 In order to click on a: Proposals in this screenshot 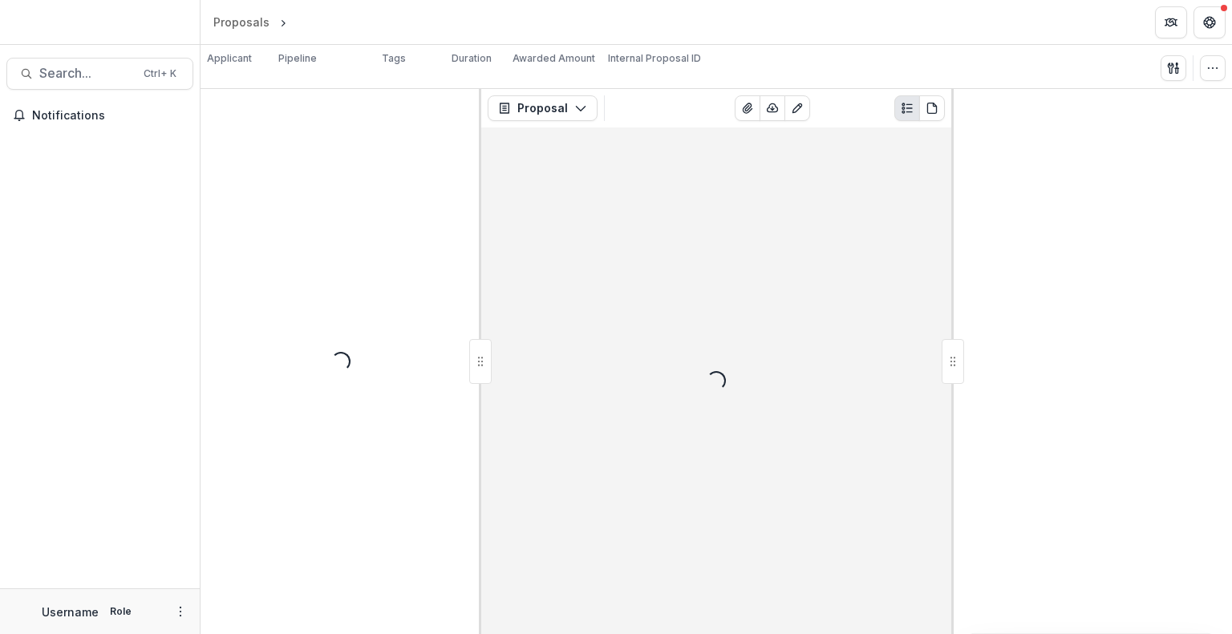, I will do `click(241, 22)`.